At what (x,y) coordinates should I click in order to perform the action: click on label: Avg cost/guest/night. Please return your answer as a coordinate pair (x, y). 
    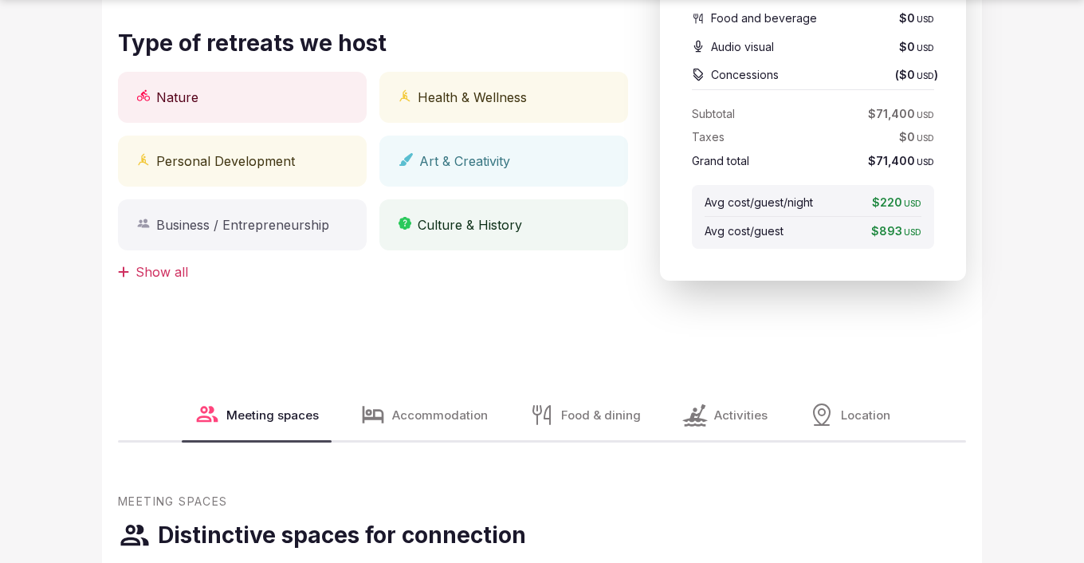
    Looking at the image, I should click on (759, 203).